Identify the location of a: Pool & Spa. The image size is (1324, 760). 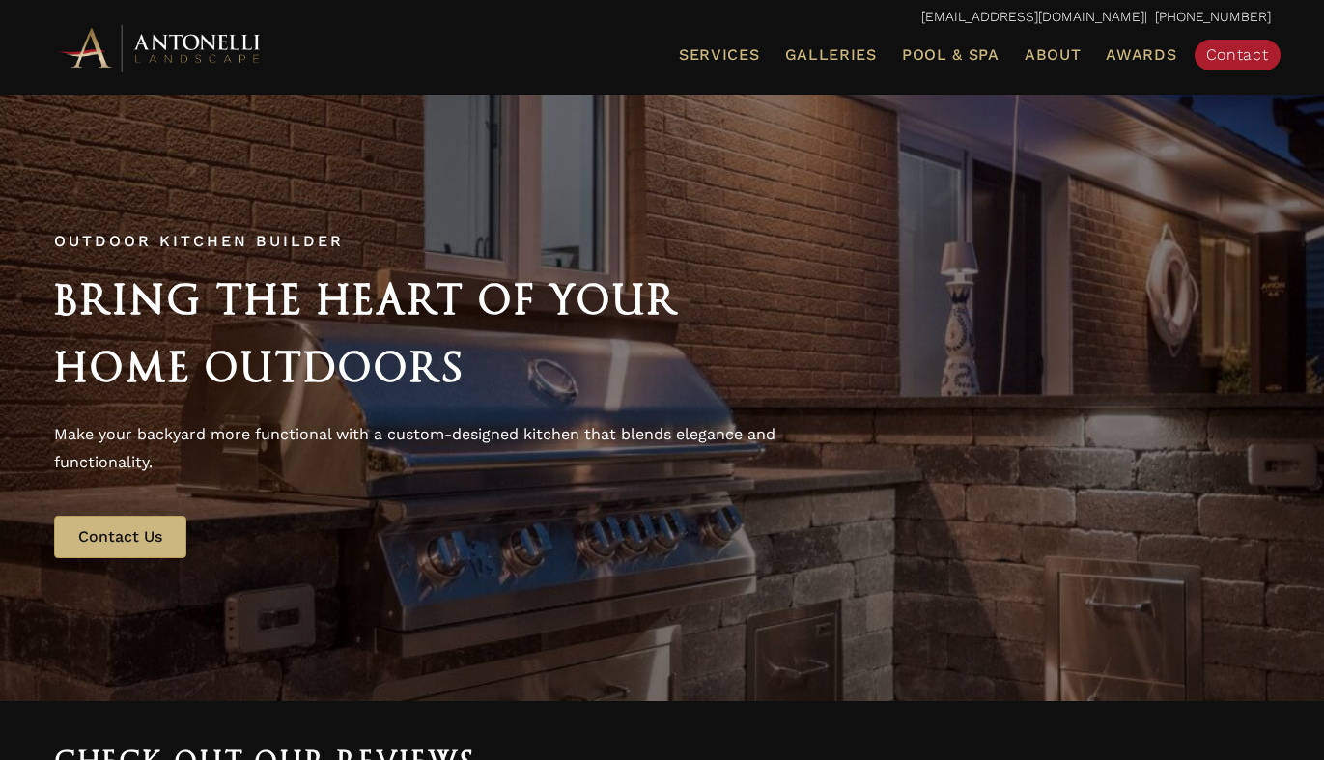
(950, 55).